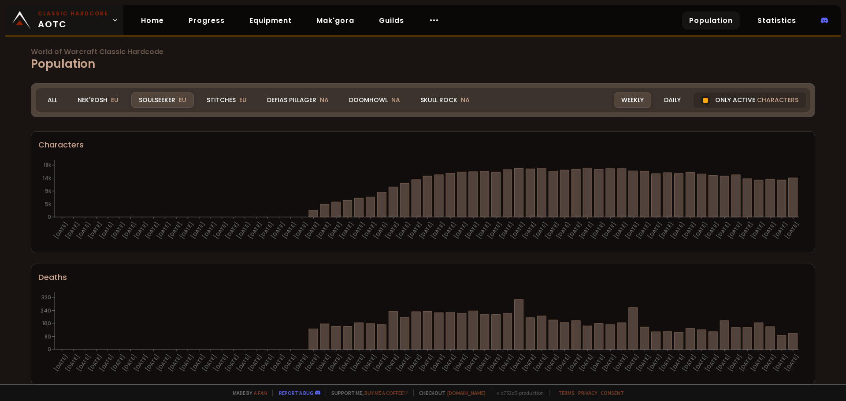  What do you see at coordinates (367, 393) in the screenshot?
I see `span: Support me,` at bounding box center [367, 393].